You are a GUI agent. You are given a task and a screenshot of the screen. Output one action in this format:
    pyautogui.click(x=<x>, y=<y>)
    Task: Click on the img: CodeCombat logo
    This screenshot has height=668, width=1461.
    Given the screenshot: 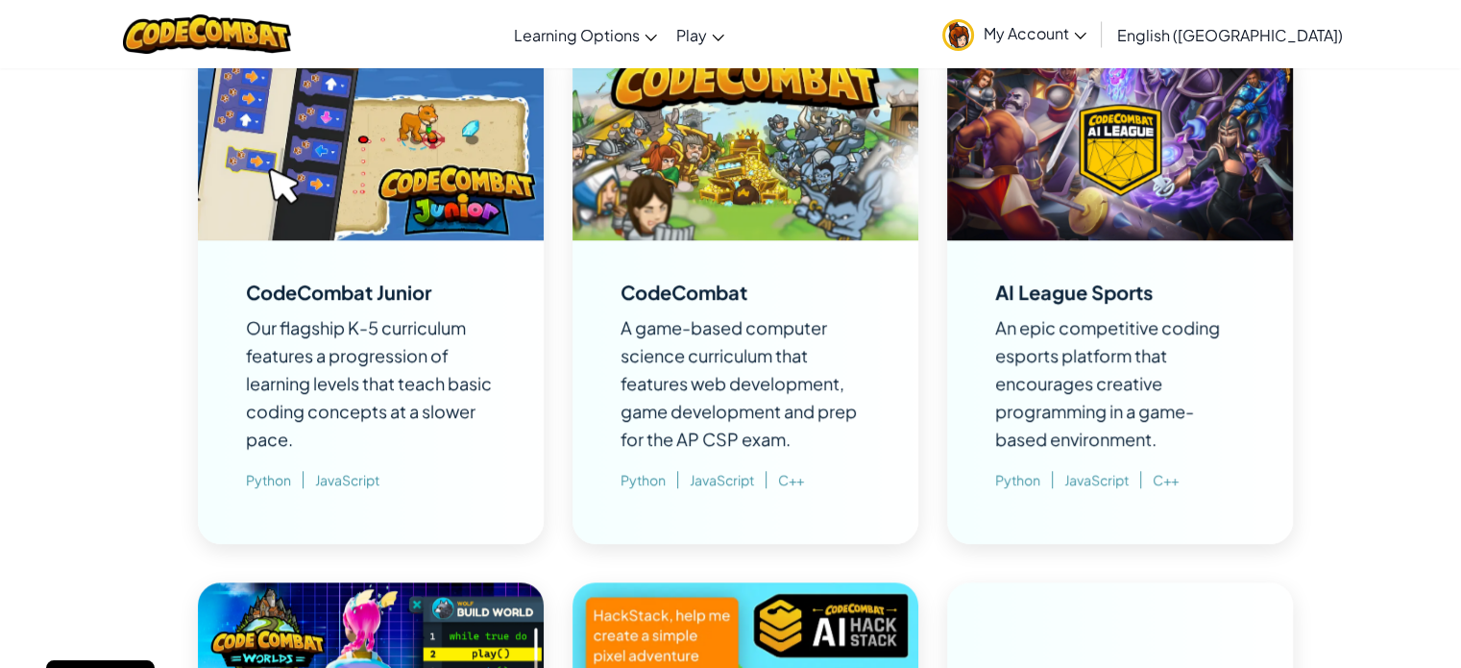 What is the action you would take?
    pyautogui.click(x=206, y=34)
    